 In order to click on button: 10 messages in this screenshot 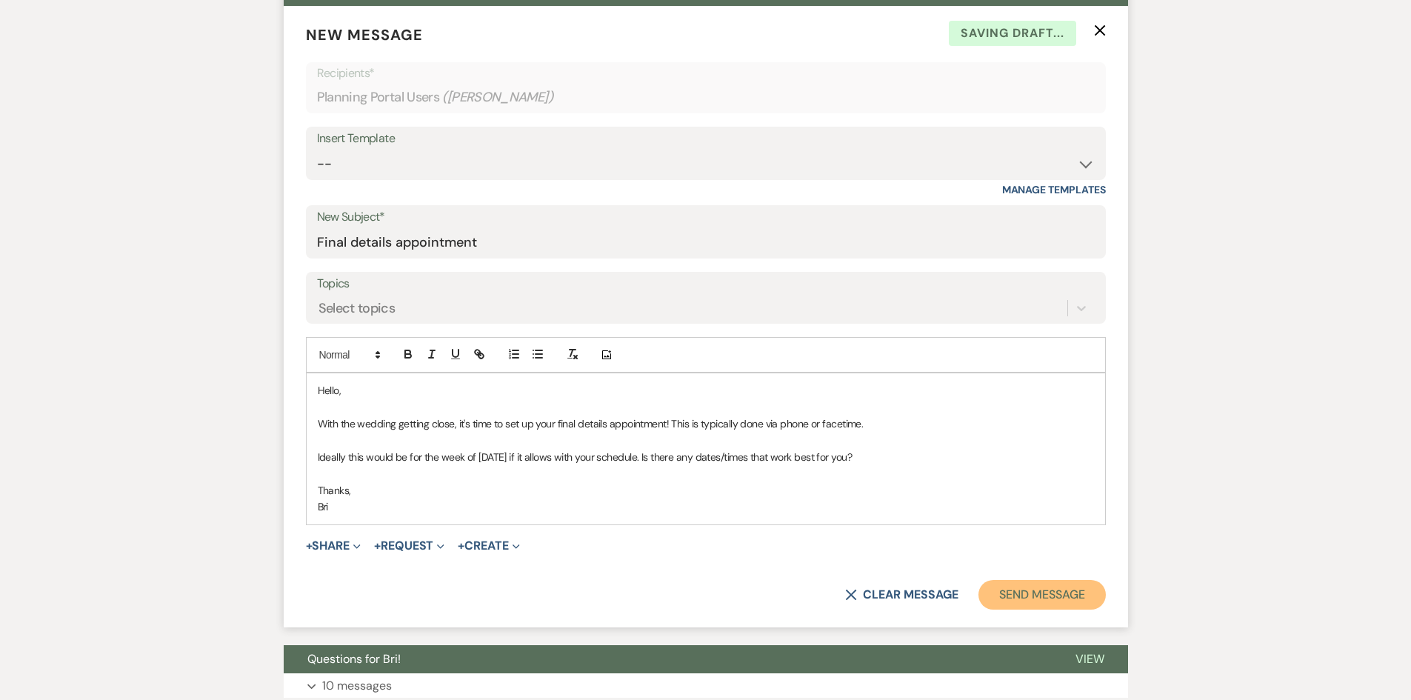, I will do `click(706, 686)`.